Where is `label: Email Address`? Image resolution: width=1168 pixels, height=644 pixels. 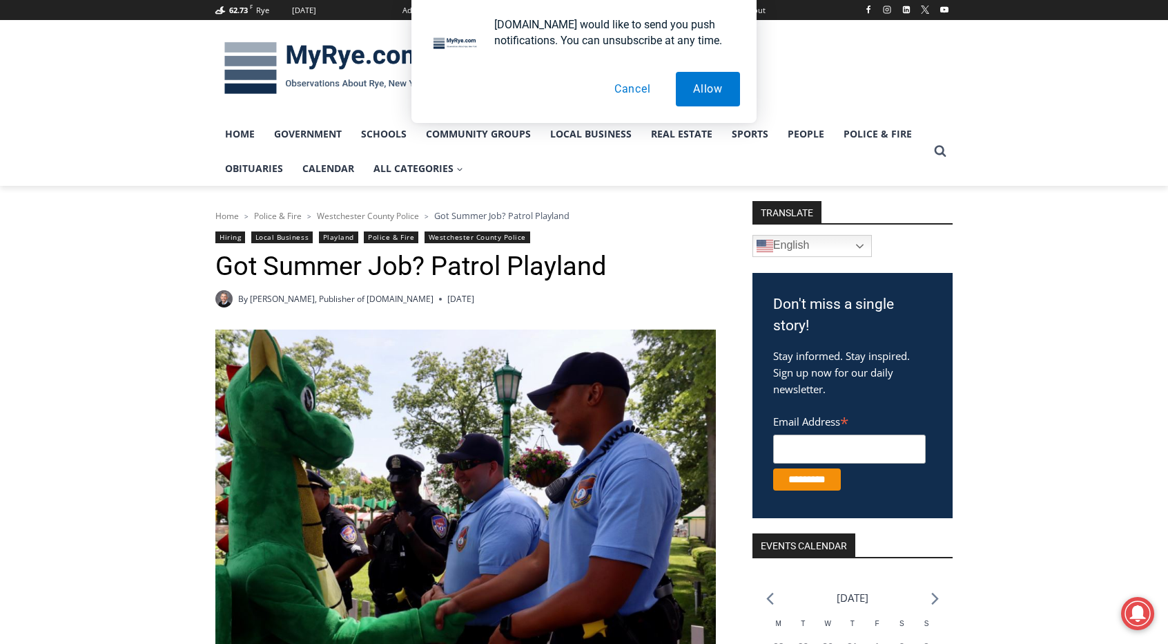 label: Email Address is located at coordinates (849, 420).